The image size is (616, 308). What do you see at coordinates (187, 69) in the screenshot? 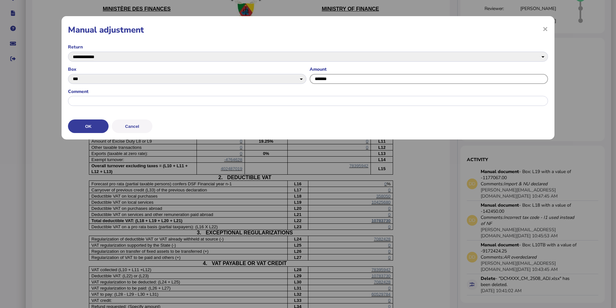
I see `label: Box` at bounding box center [187, 69].